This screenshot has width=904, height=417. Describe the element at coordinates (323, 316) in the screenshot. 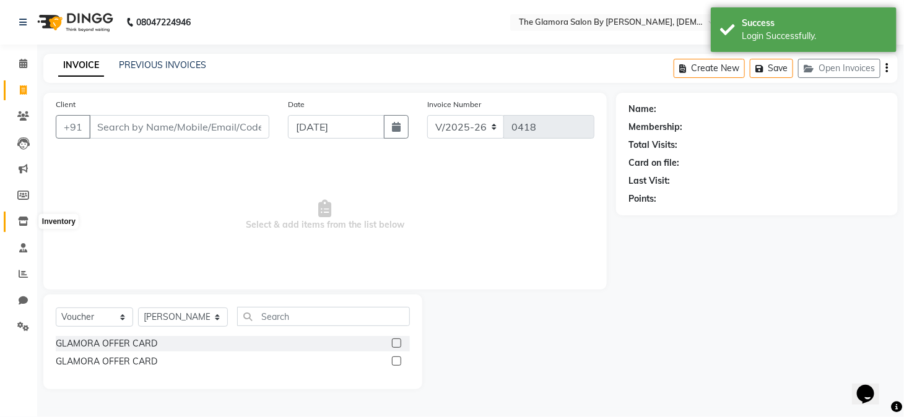

I see `input: Search` at that location.